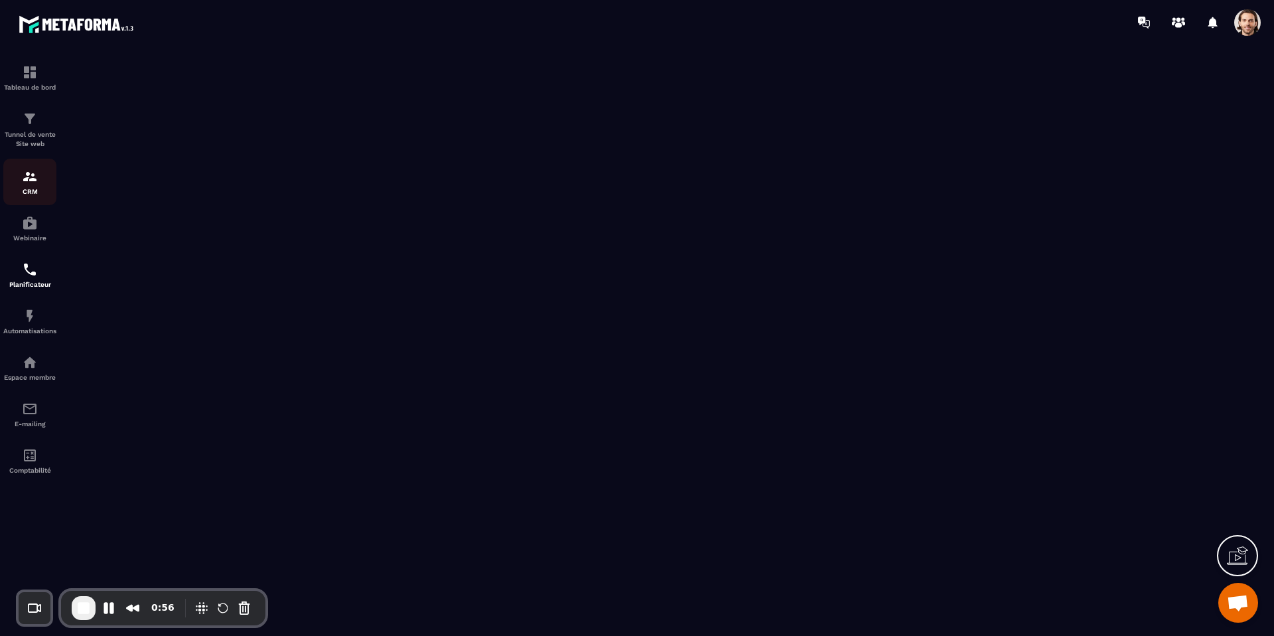 Image resolution: width=1274 pixels, height=636 pixels. What do you see at coordinates (30, 284) in the screenshot?
I see `p: Planificateur` at bounding box center [30, 284].